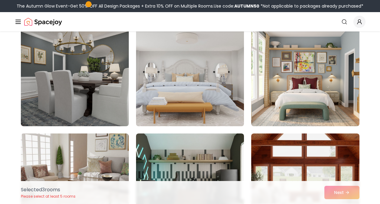 The height and width of the screenshot is (204, 380). Describe the element at coordinates (48, 189) in the screenshot. I see `p: Selected 3 room s` at that location.